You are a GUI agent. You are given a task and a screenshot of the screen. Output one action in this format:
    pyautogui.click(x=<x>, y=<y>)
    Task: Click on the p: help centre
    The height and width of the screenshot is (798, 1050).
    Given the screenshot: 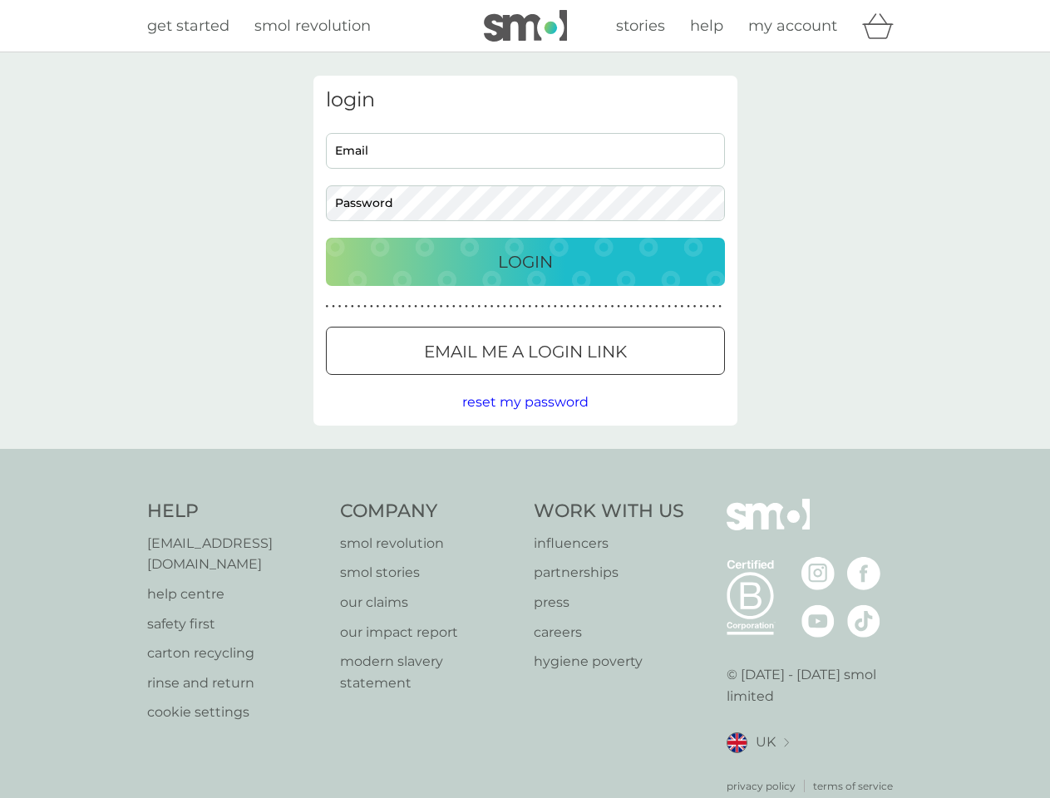 What is the action you would take?
    pyautogui.click(x=235, y=594)
    